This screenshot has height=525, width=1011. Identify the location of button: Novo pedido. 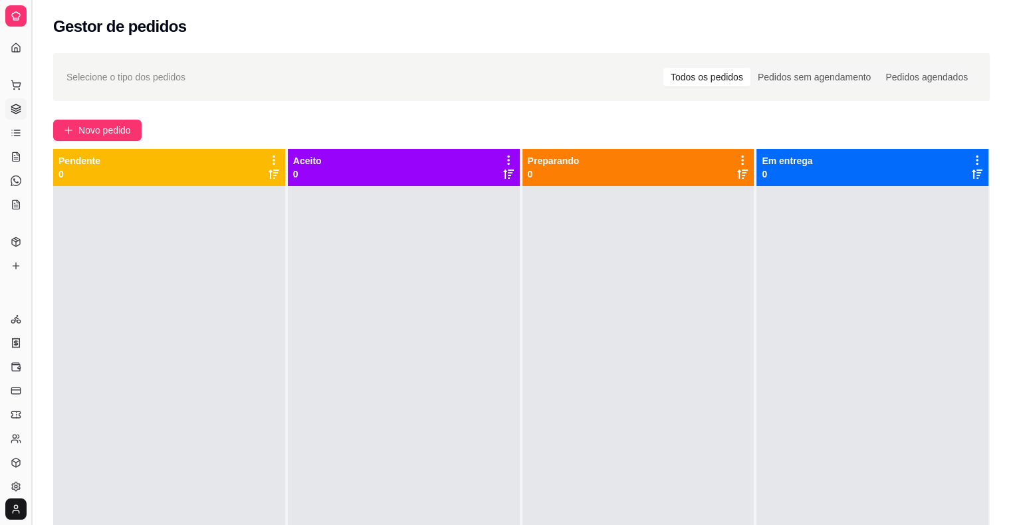
(97, 130).